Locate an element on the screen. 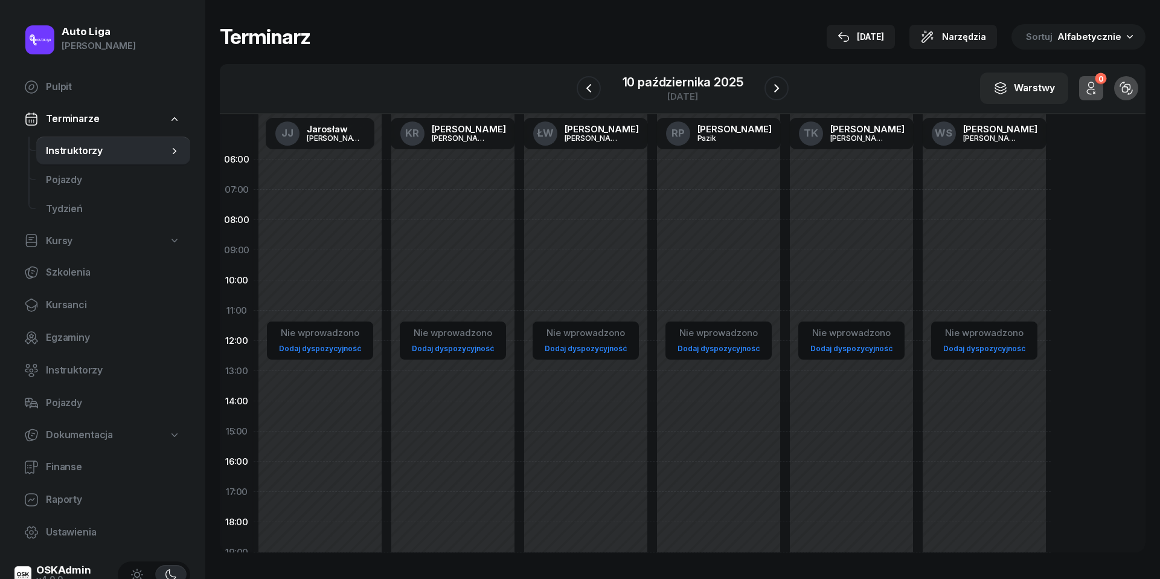 This screenshot has width=1160, height=579. a: Finanse is located at coordinates (102, 467).